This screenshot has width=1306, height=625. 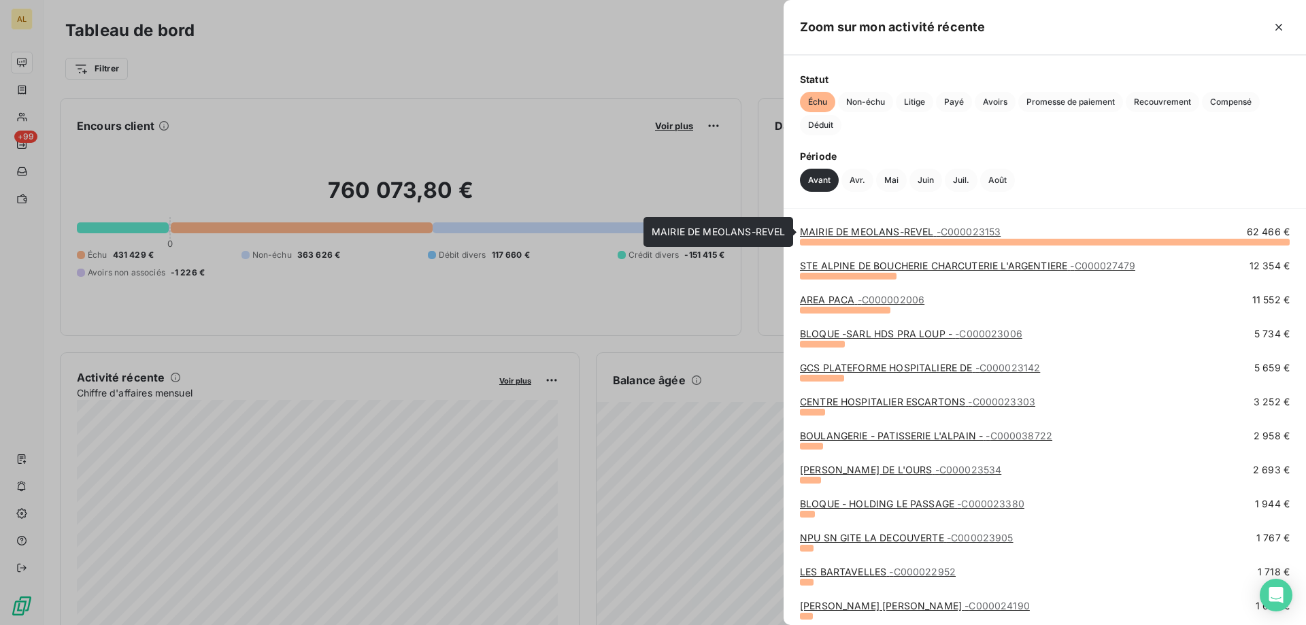 I want to click on a: BLOQUE - HOLDING LE PASSAGE, so click(x=912, y=503).